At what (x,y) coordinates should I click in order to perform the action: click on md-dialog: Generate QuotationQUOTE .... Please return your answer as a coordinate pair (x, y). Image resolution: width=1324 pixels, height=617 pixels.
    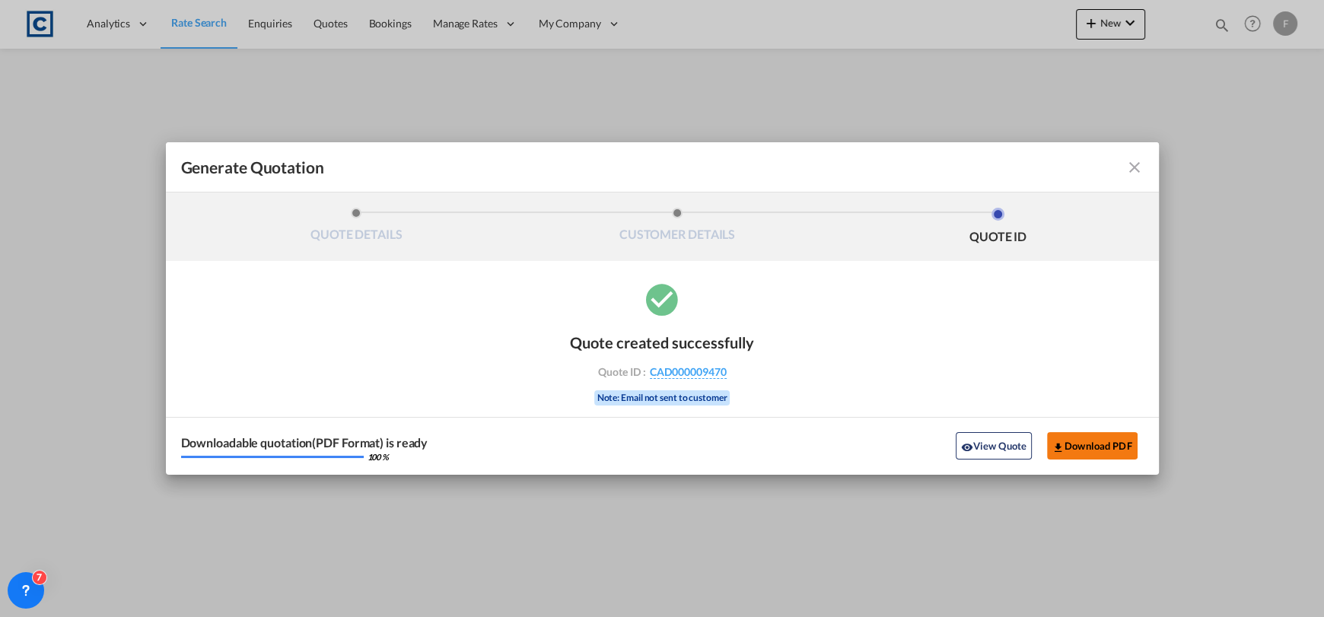
    Looking at the image, I should click on (662, 308).